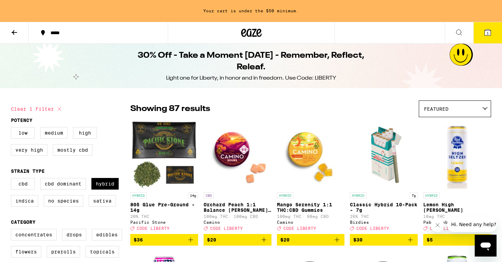 The image size is (502, 262). Describe the element at coordinates (102, 201) in the screenshot. I see `label: Sativa` at that location.